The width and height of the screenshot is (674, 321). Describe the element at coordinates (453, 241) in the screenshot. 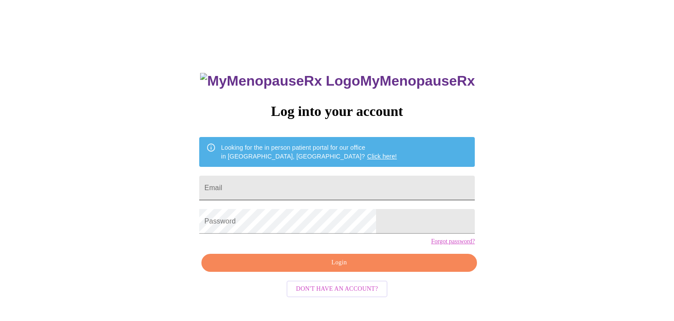

I see `a: Forgot password?` at that location.